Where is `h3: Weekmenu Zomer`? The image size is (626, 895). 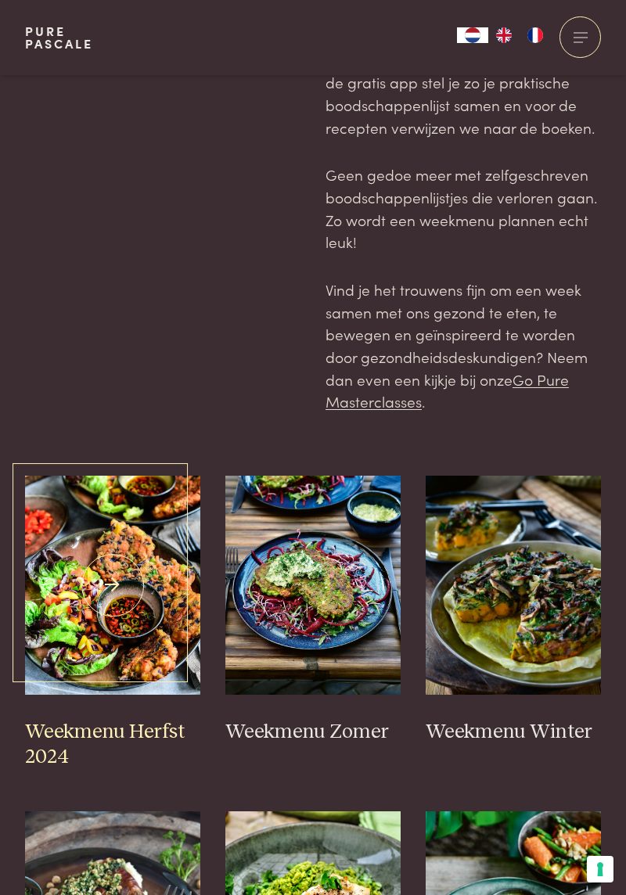 h3: Weekmenu Zomer is located at coordinates (313, 732).